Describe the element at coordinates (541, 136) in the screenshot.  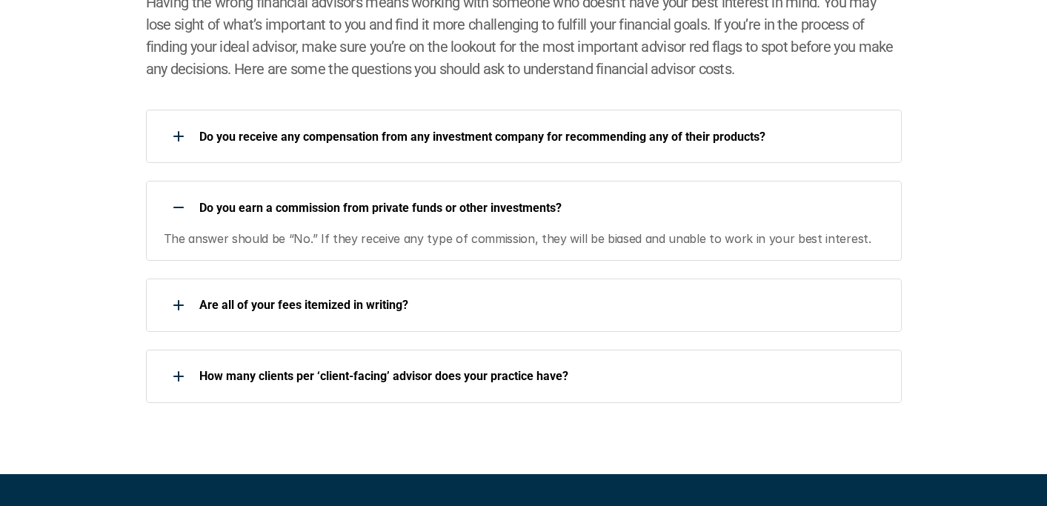
I see `p: Do you receive any compensation from any investment company for recommending any of their products?` at that location.